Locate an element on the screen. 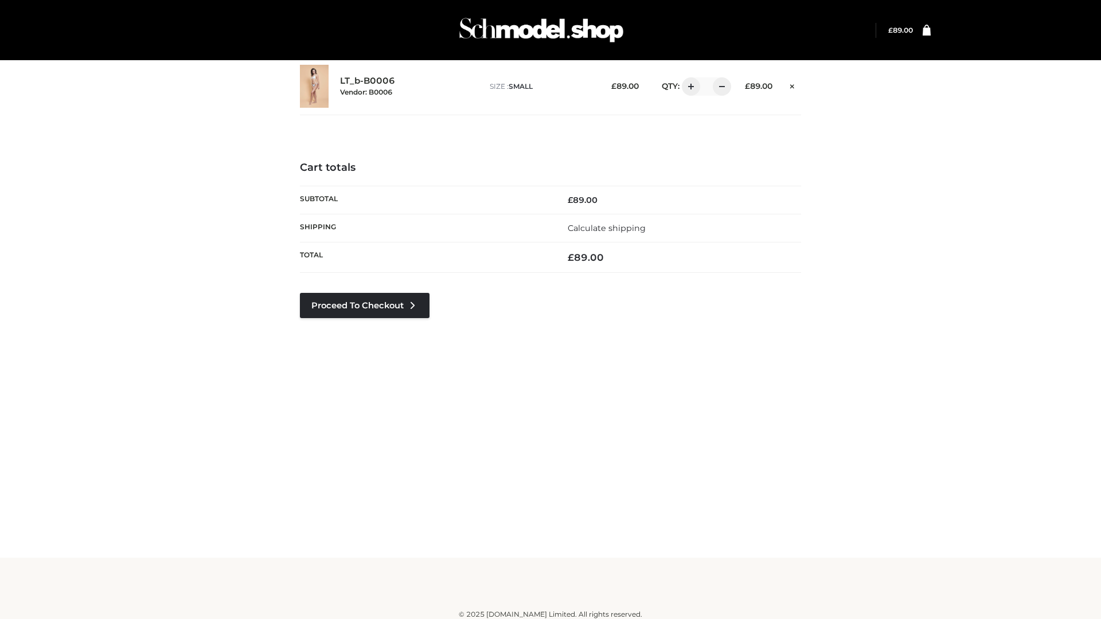 This screenshot has height=619, width=1101. a: Remove this item is located at coordinates (793, 85).